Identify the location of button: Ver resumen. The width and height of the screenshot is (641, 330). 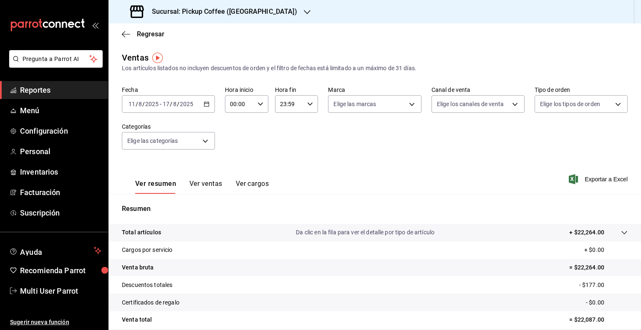
(156, 187).